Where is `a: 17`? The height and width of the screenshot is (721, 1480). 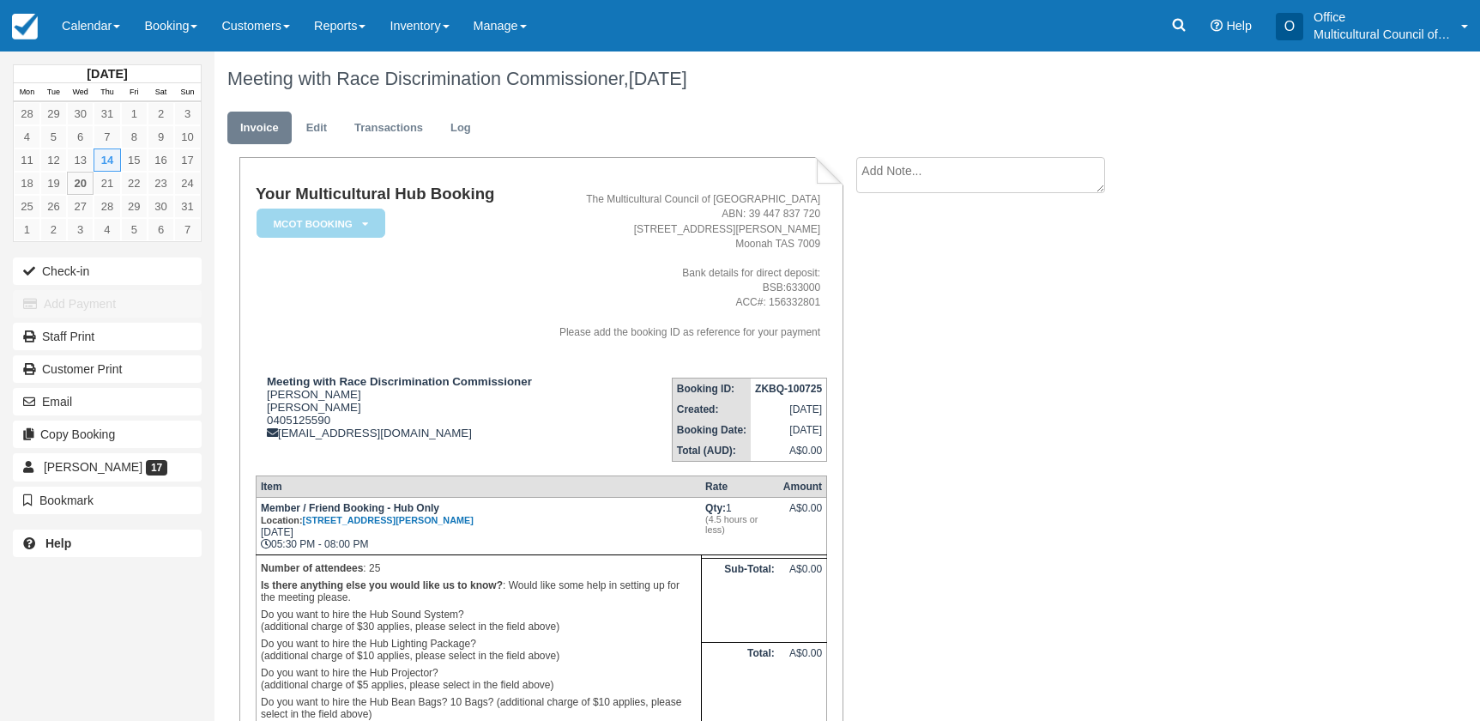 a: 17 is located at coordinates (187, 160).